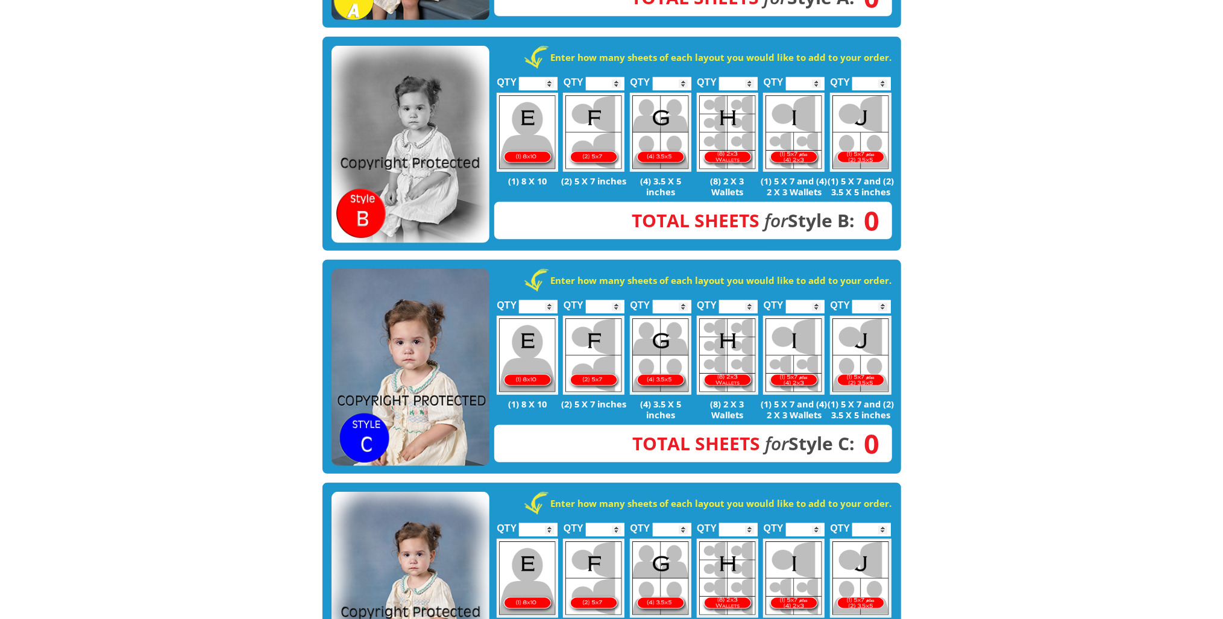 This screenshot has width=1223, height=619. What do you see at coordinates (744, 220) in the screenshot?
I see `strong: Style B:` at bounding box center [744, 220].